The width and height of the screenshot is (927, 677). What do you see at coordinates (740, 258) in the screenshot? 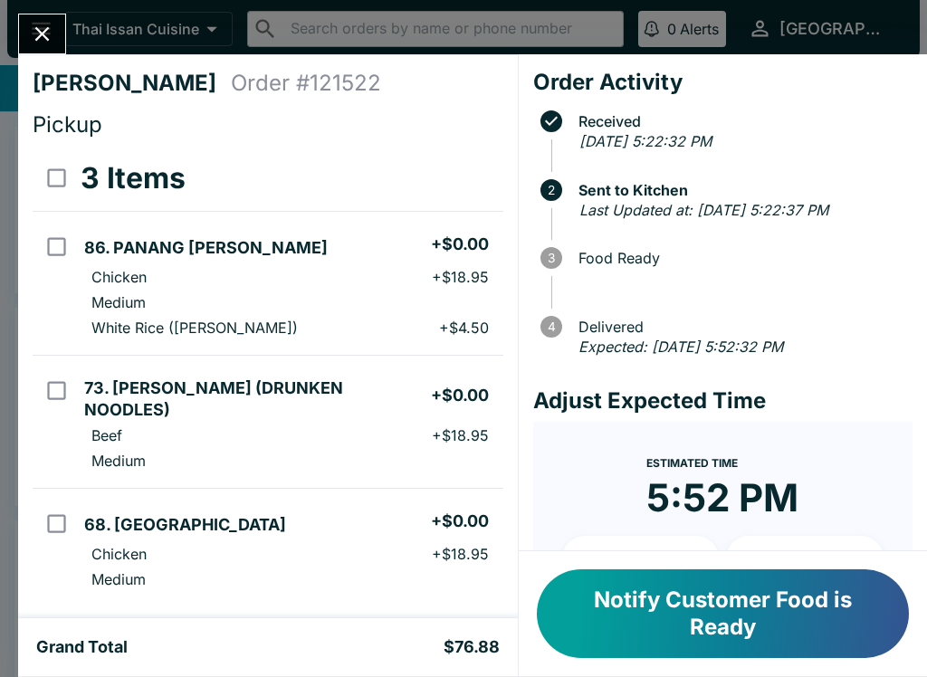
I see `span: Food Ready` at bounding box center [740, 258].